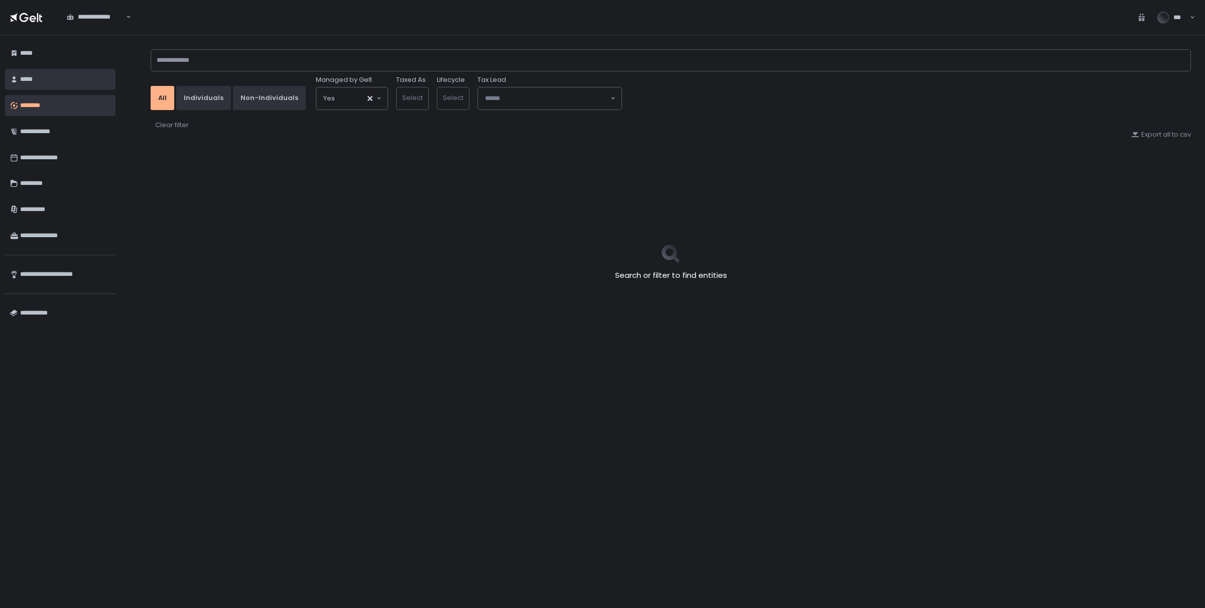  I want to click on button: Export all to csv, so click(1161, 135).